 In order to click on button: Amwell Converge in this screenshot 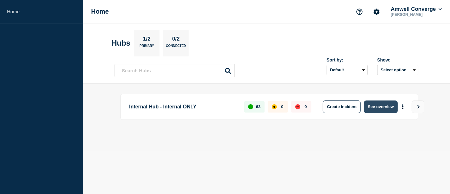, I will do `click(416, 9)`.